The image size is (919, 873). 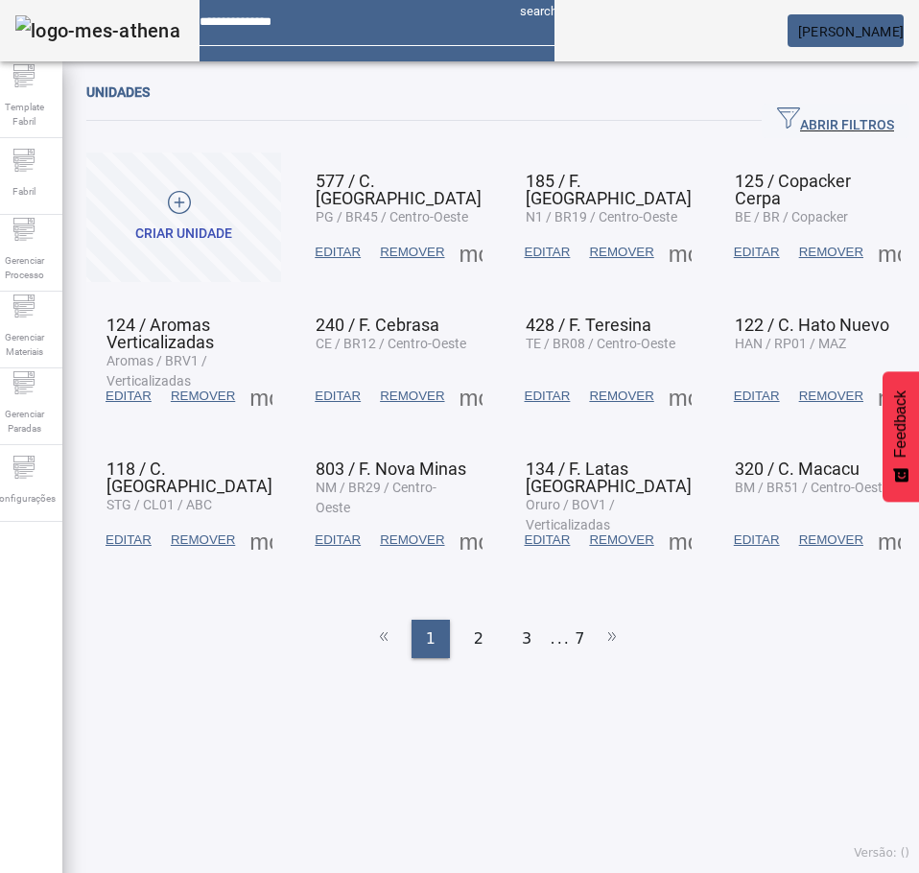 What do you see at coordinates (812, 487) in the screenshot?
I see `span: BM / BR51 / Centro-Oeste` at bounding box center [812, 487].